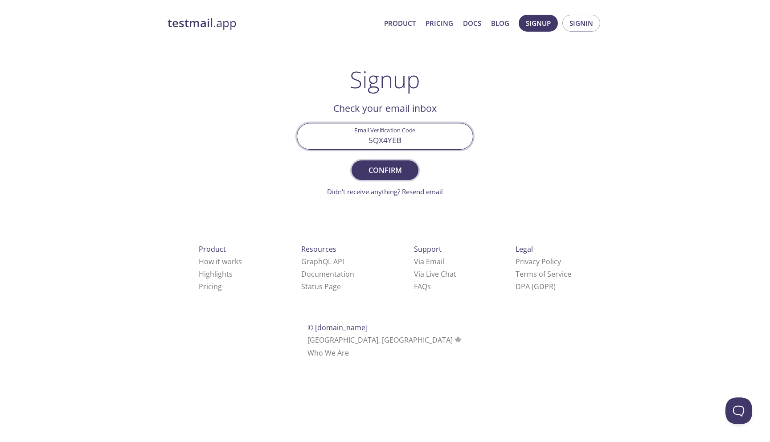 The height and width of the screenshot is (442, 770). I want to click on a: Via Live Chat, so click(435, 274).